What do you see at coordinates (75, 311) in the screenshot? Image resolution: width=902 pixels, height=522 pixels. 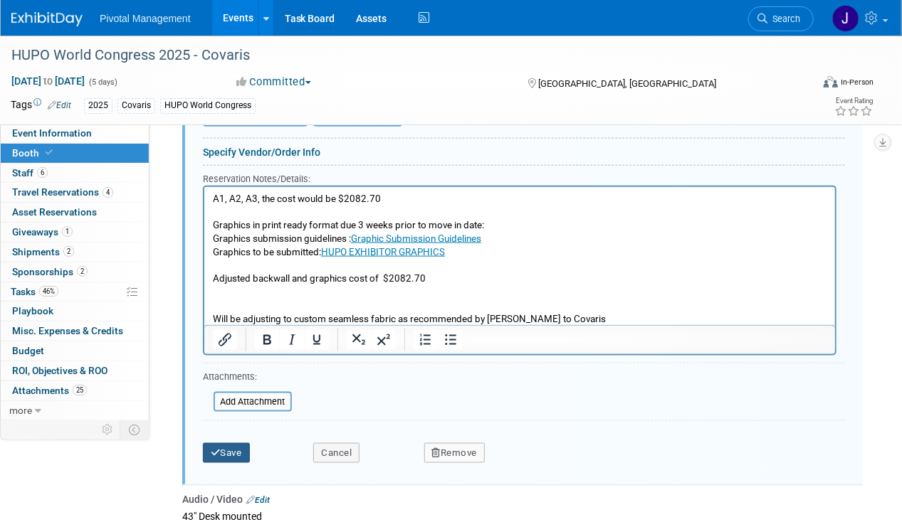 I see `a: Playbook` at bounding box center [75, 311].